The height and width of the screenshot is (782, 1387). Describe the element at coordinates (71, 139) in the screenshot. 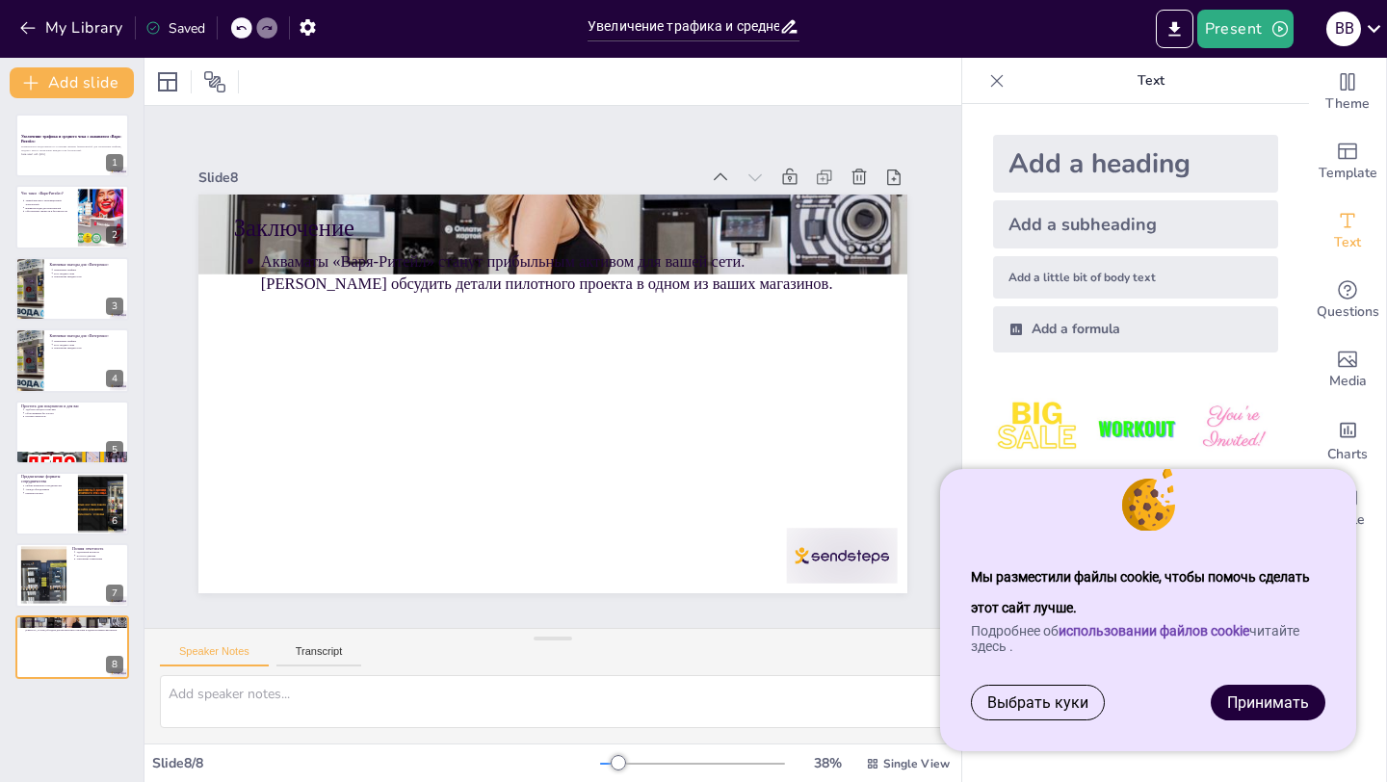

I see `strong: Увеличение трафика и среднего чека с акваматом «Варя-Ритейл»` at that location.